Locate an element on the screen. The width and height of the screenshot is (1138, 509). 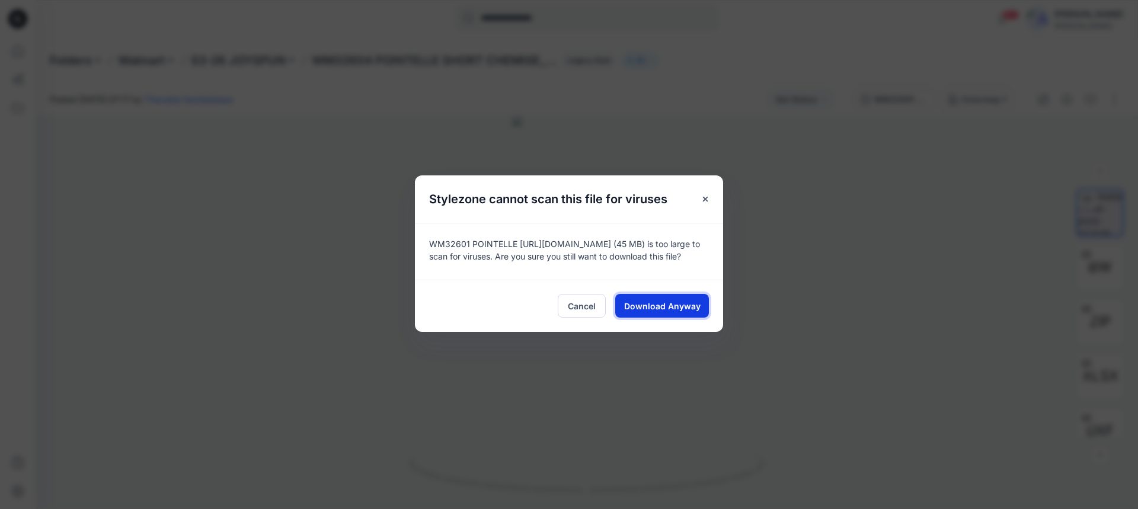
button: Download Anyway is located at coordinates (662, 306).